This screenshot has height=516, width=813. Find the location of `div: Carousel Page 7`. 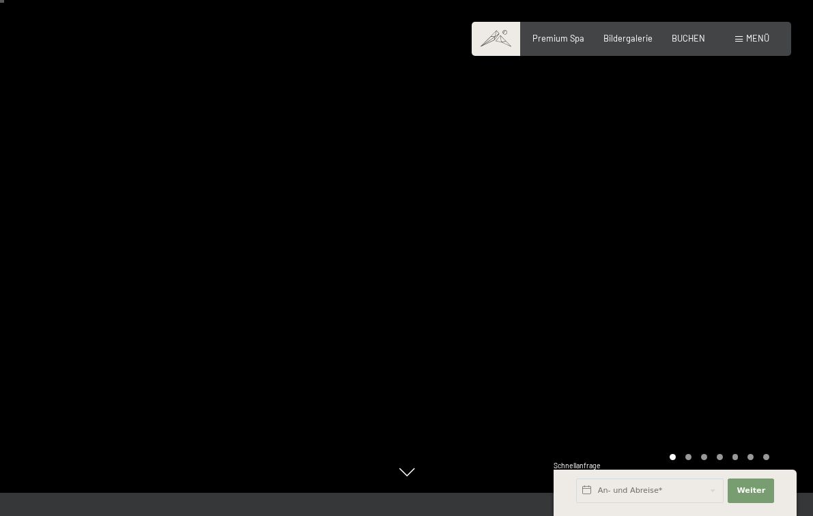

div: Carousel Page 7 is located at coordinates (765, 457).